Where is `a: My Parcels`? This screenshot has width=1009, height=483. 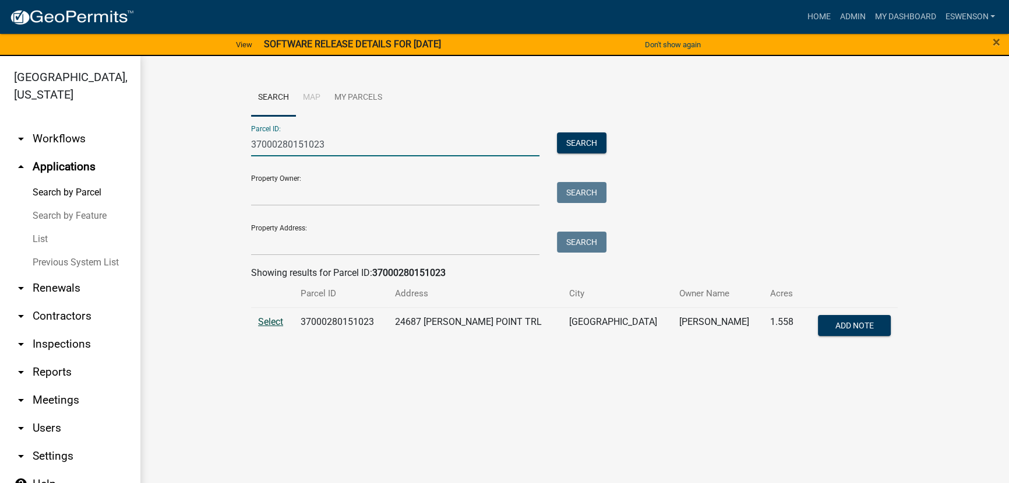
a: My Parcels is located at coordinates (358, 98).